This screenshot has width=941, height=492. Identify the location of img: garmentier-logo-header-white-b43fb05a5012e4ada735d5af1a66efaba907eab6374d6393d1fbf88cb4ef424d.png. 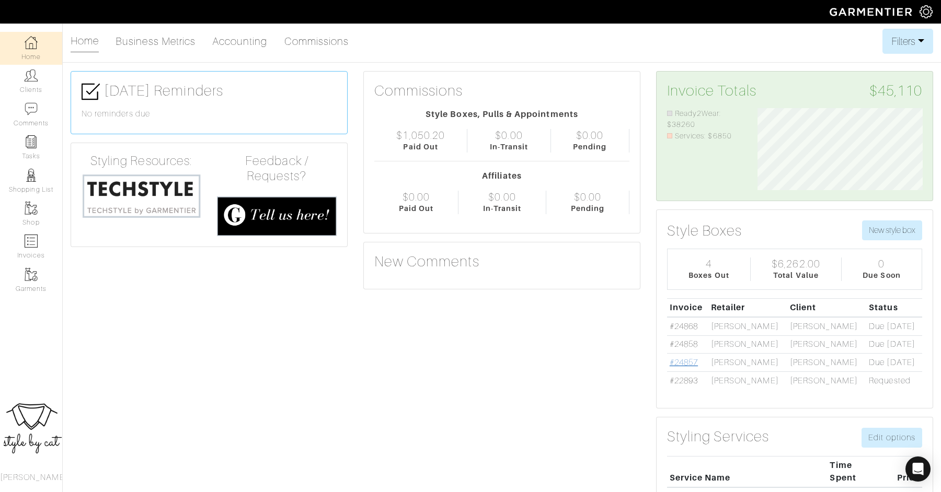
(872, 11).